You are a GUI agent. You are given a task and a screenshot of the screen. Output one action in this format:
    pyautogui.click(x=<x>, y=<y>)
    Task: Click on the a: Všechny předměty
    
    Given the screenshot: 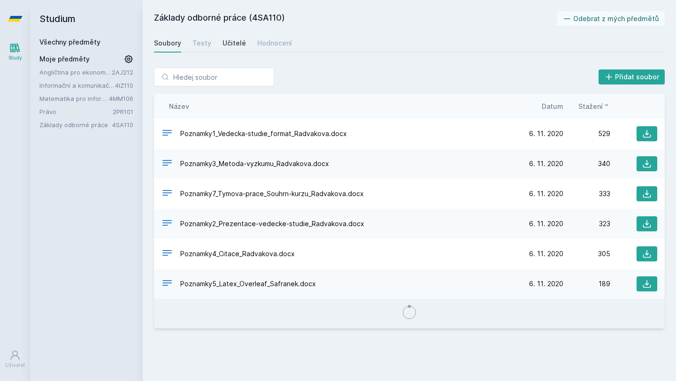 What is the action you would take?
    pyautogui.click(x=70, y=42)
    